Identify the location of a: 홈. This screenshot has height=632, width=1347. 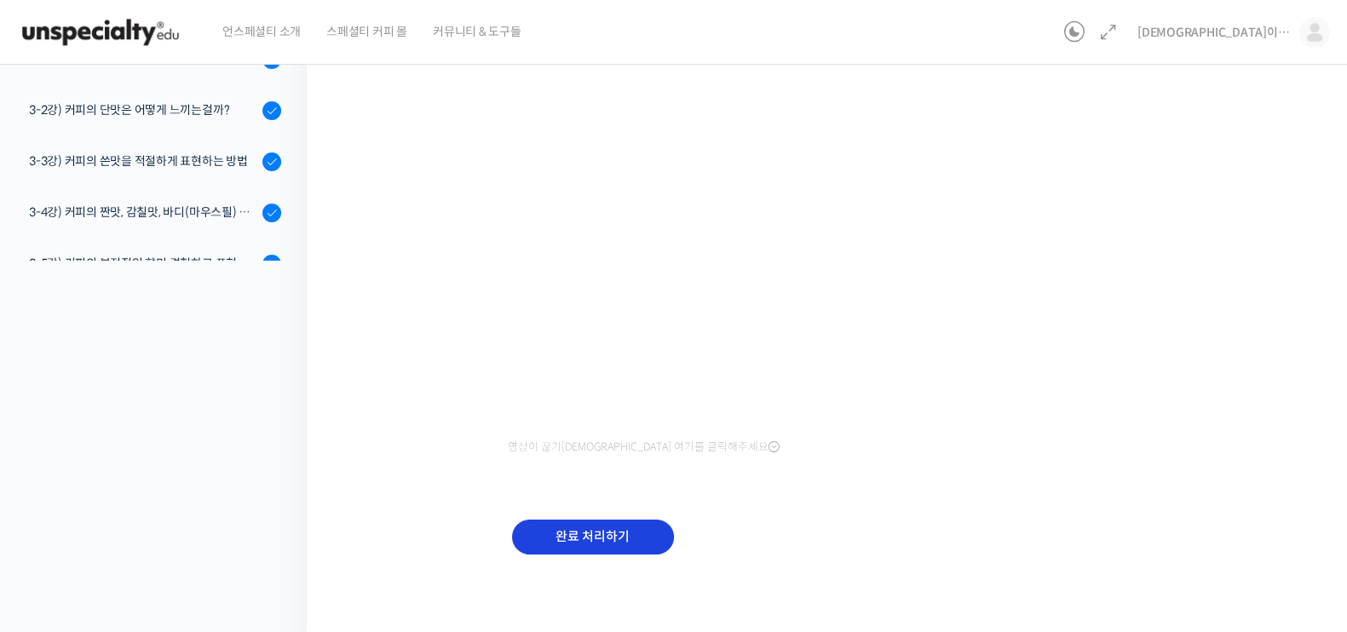
(59, 512).